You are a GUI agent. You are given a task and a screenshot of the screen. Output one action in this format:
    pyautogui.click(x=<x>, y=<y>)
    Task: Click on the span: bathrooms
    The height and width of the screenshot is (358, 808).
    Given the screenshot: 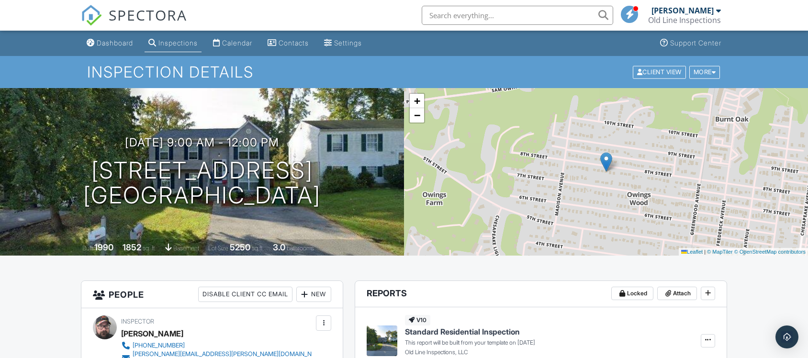 What is the action you would take?
    pyautogui.click(x=300, y=248)
    